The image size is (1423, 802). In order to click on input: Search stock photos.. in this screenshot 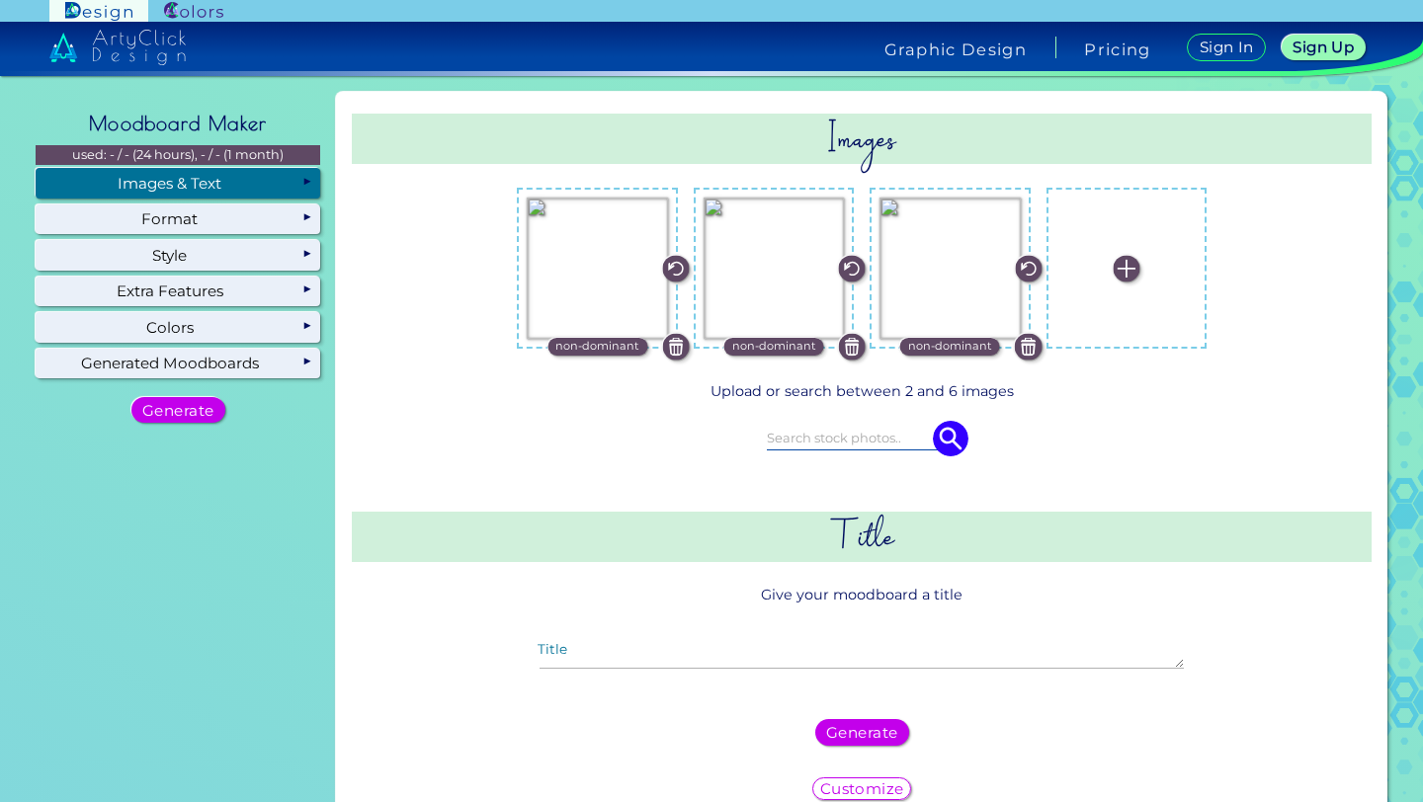, I will do `click(862, 438)`.